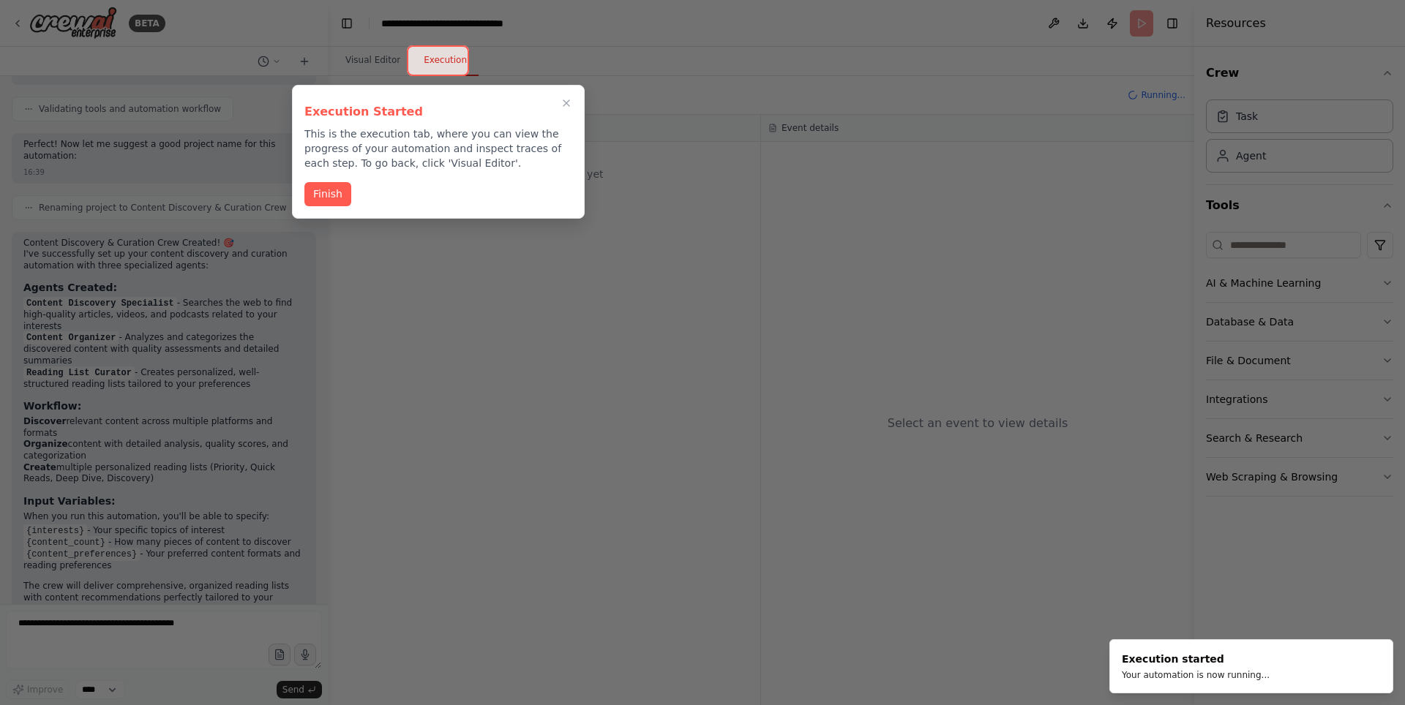  Describe the element at coordinates (1196, 675) in the screenshot. I see `div: Your automation is now running...` at that location.